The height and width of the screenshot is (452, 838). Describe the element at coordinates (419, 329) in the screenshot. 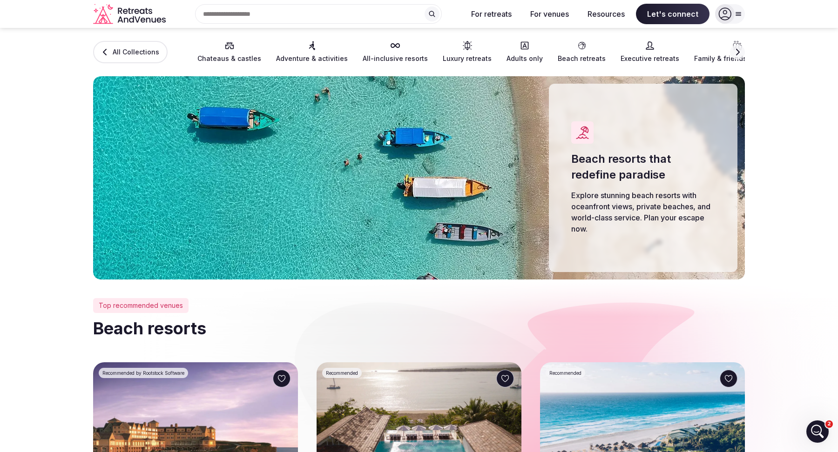

I see `h2: Beach resorts` at that location.